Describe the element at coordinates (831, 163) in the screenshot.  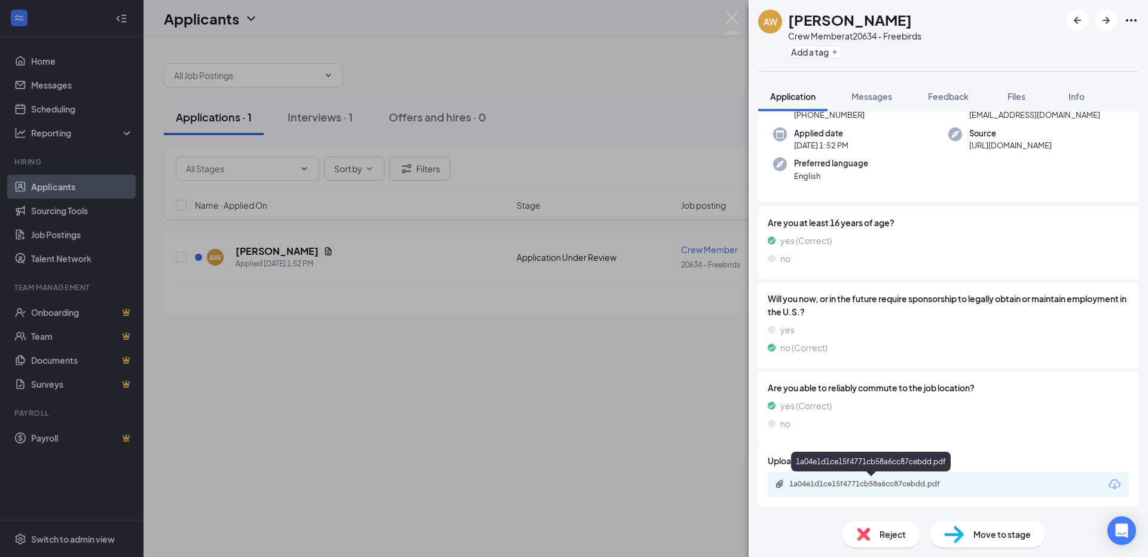
I see `span: Preferred language` at that location.